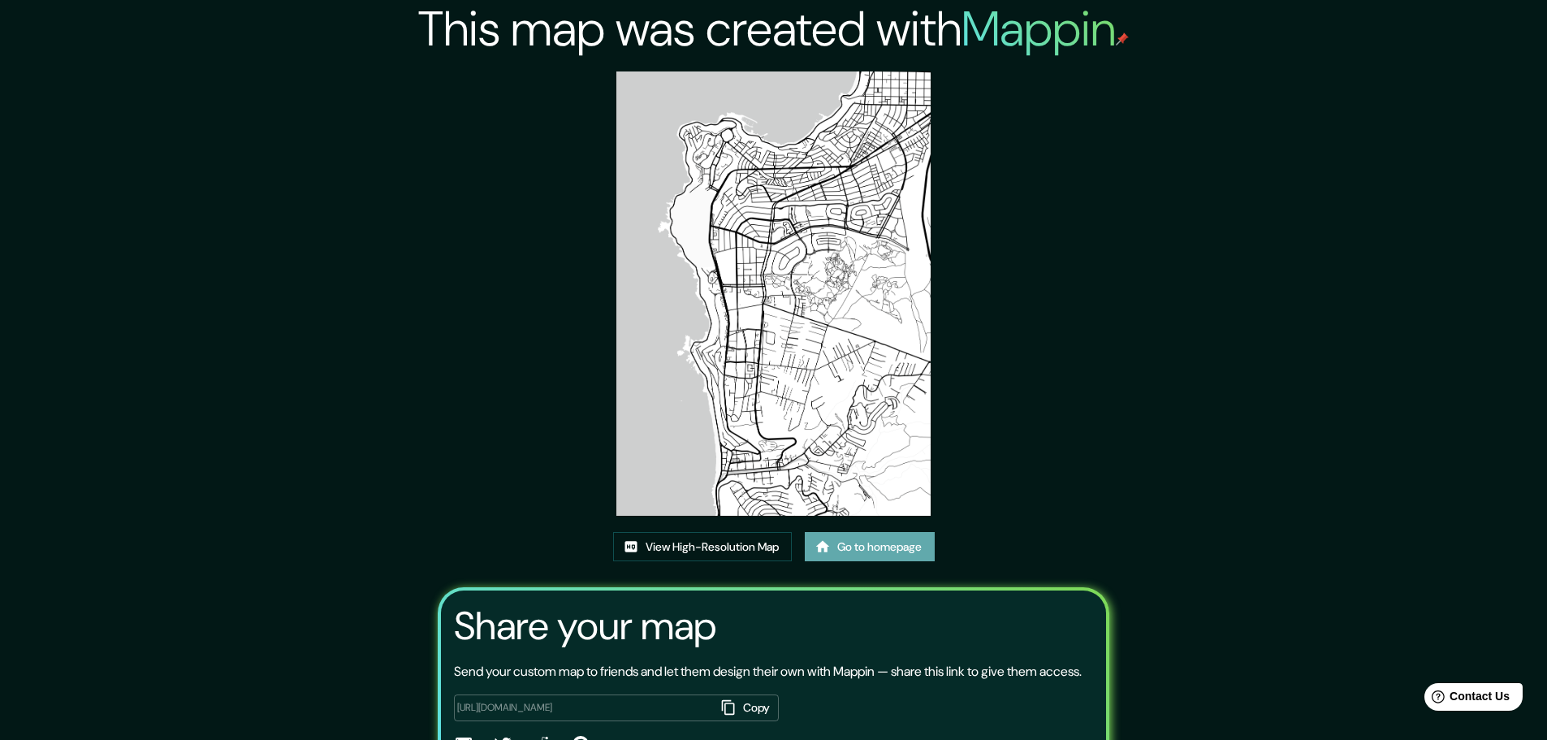 This screenshot has width=1547, height=740. I want to click on button: Copy, so click(747, 707).